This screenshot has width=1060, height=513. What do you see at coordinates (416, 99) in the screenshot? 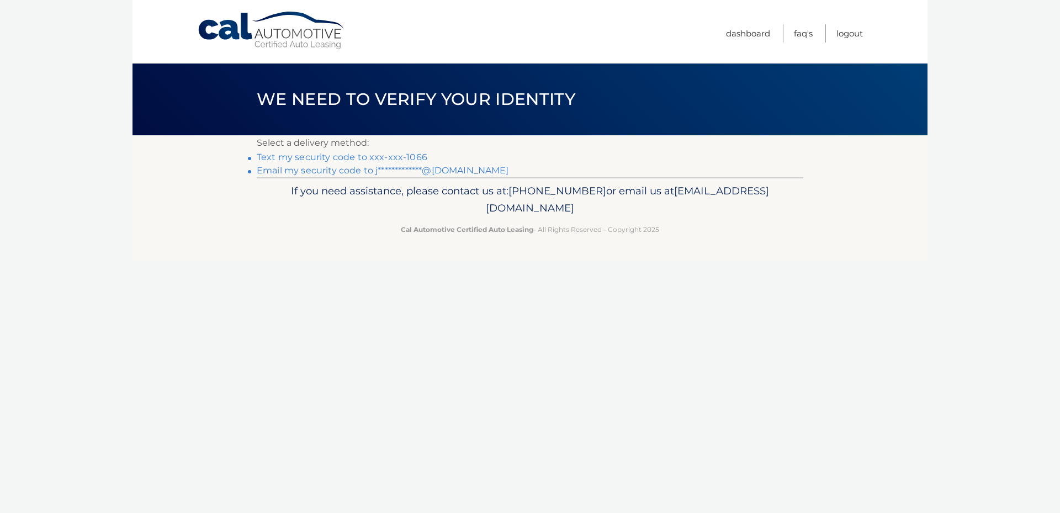
I see `span: We need to verify your identity` at bounding box center [416, 99].